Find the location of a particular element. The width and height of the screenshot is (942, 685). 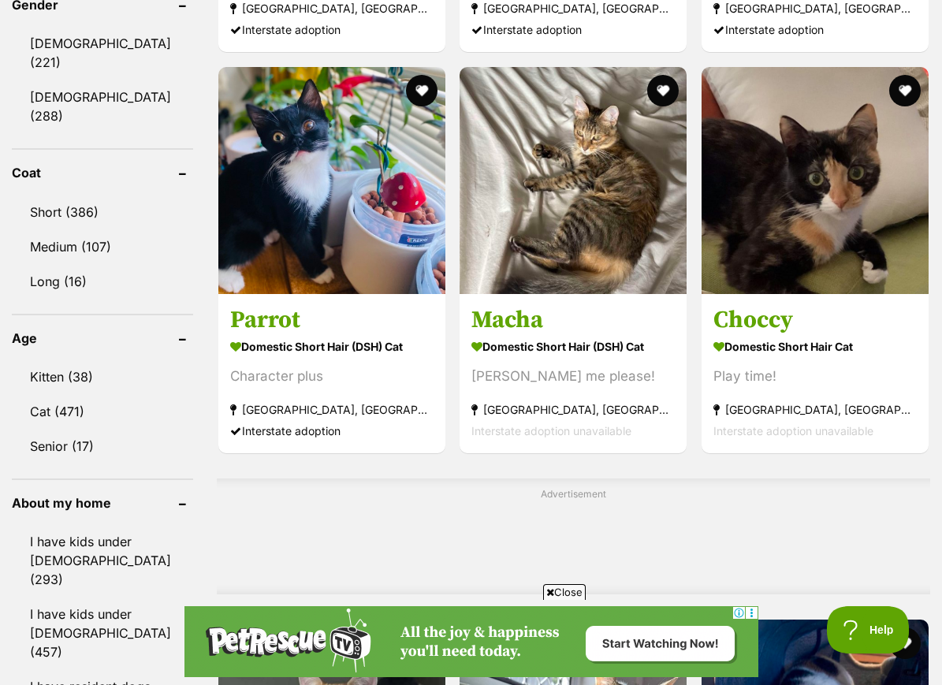

strong: Domestic Short Hair Cat is located at coordinates (815, 346).